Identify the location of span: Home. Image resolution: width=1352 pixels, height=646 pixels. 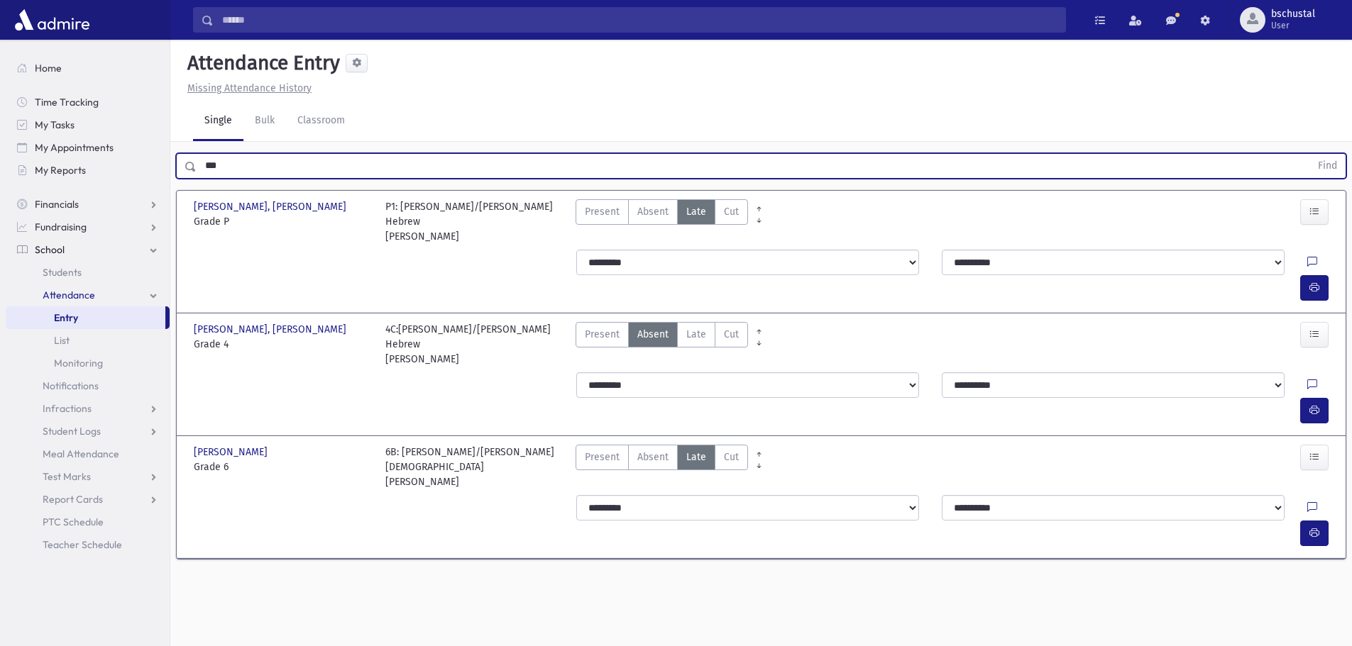
(48, 68).